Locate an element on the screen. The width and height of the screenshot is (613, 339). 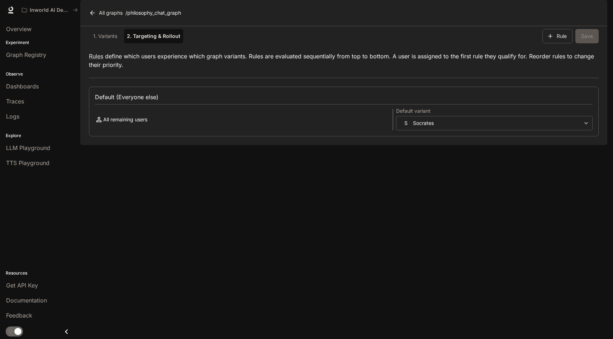
p: Default (Everyone else) is located at coordinates (127, 97).